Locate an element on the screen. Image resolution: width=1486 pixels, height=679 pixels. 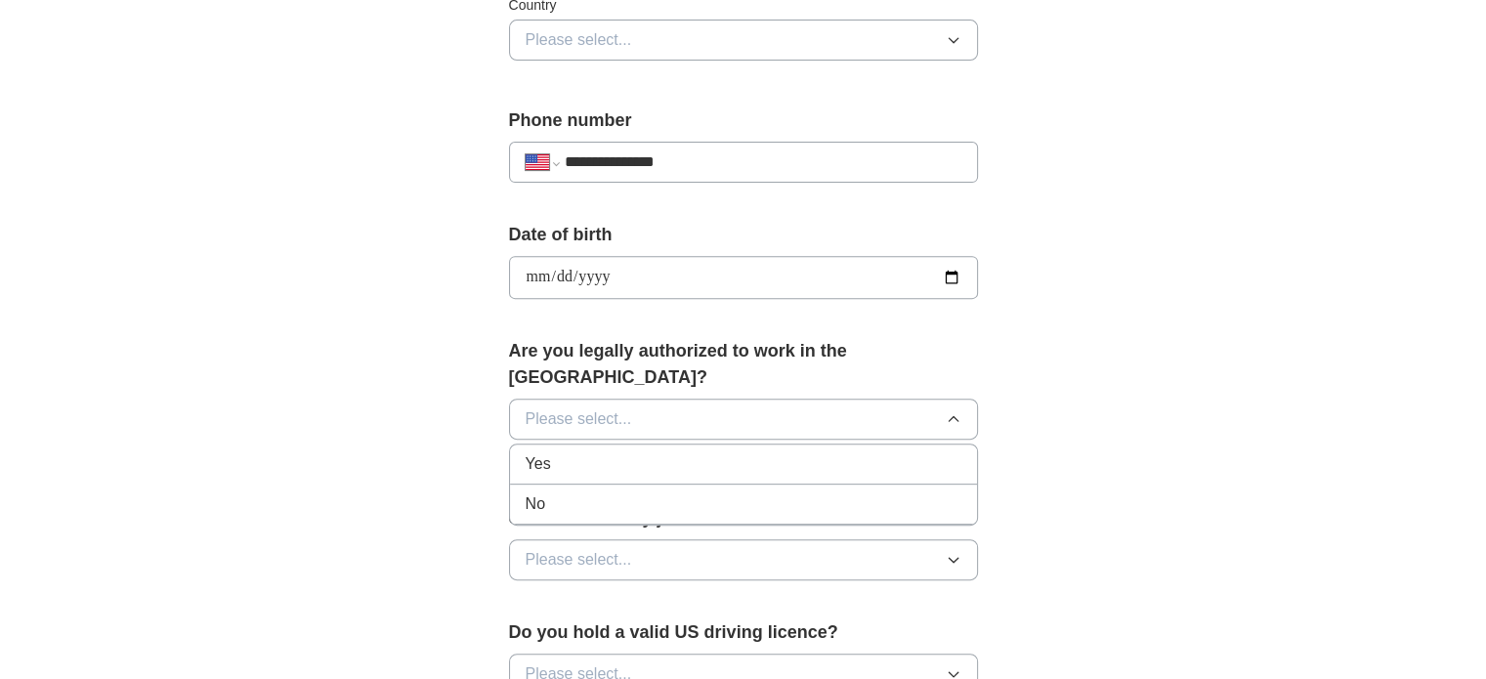
label: Do you hold a valid US driving licence? is located at coordinates (744, 632).